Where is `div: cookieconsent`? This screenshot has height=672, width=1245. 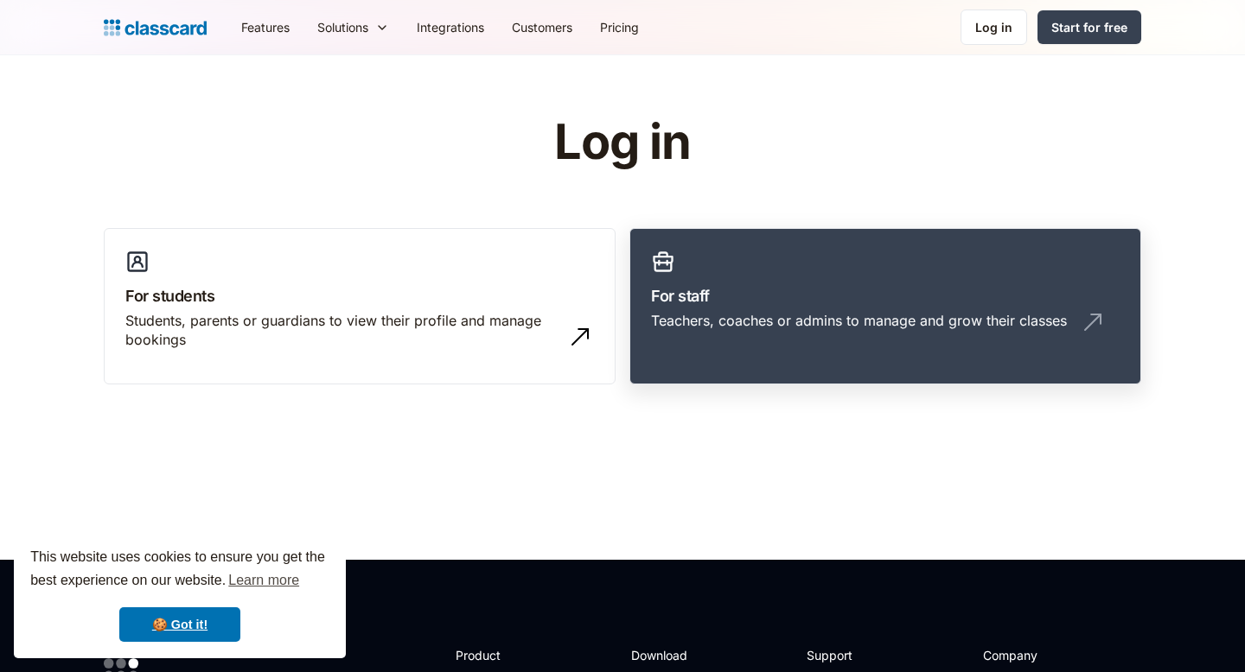
div: cookieconsent is located at coordinates (180, 595).